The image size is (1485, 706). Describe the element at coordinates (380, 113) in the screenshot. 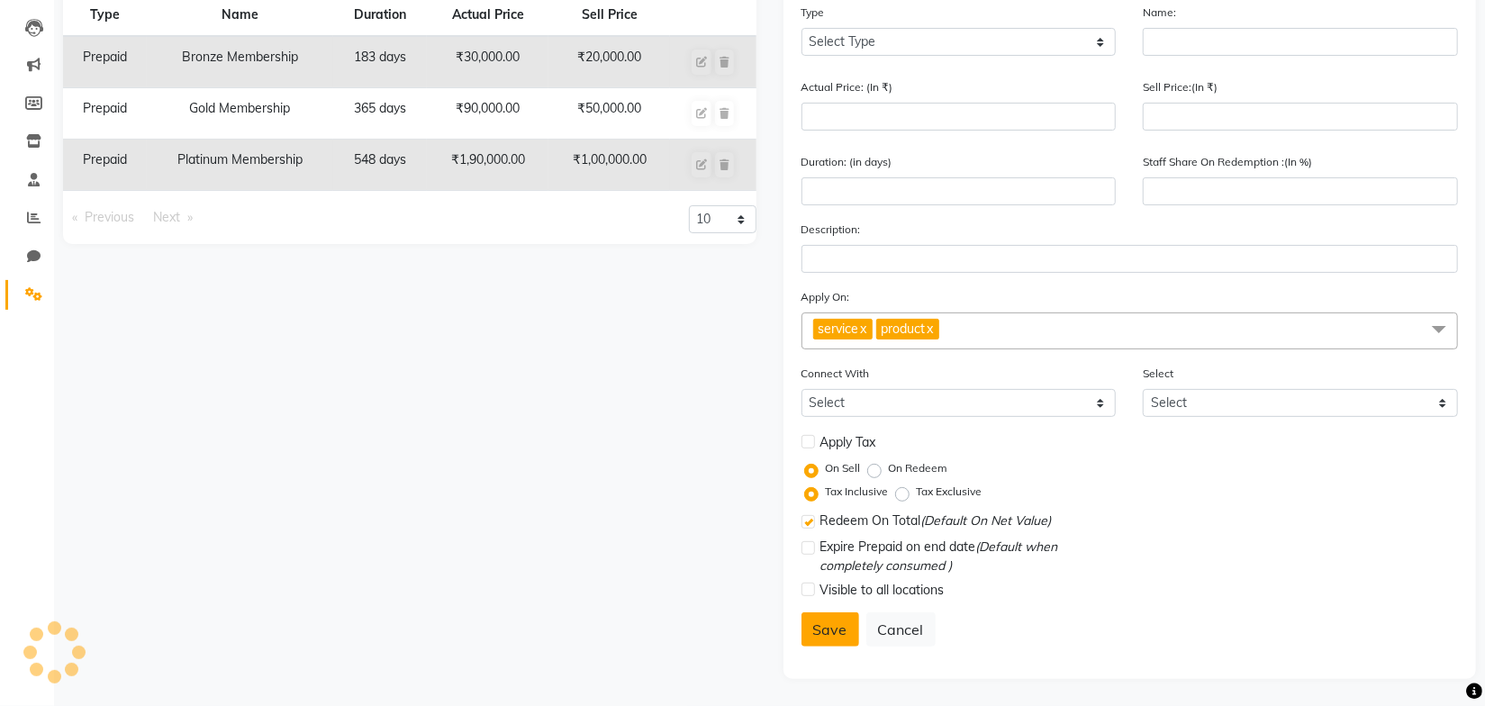

I see `td: 365 days` at that location.